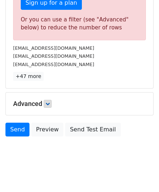 The width and height of the screenshot is (159, 192). Describe the element at coordinates (140, 175) in the screenshot. I see `div: Chat Widget` at that location.